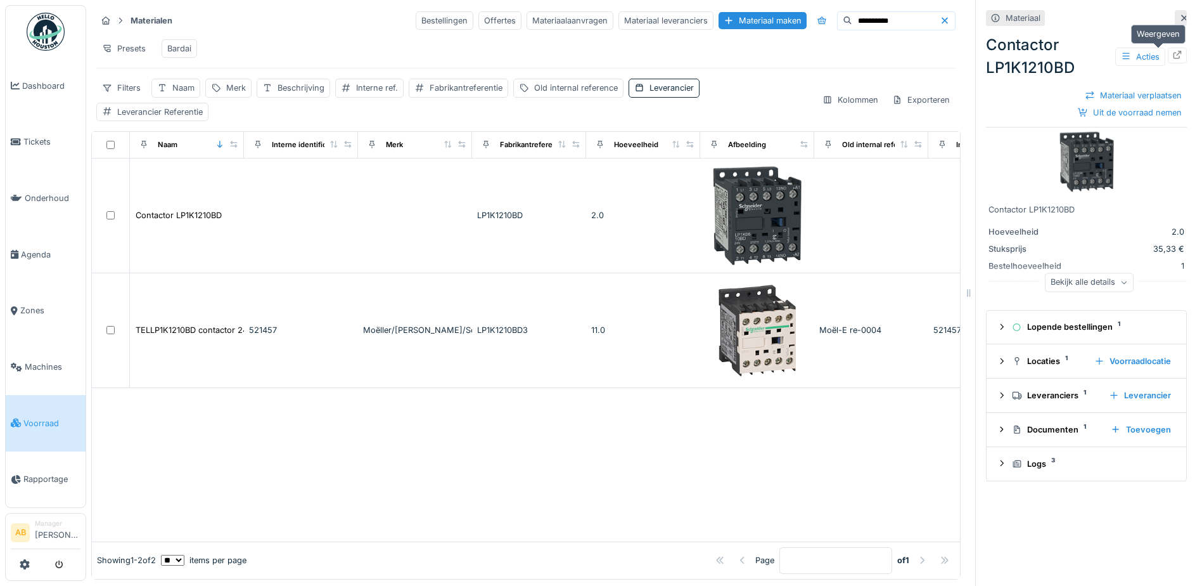 The height and width of the screenshot is (586, 1202). I want to click on div: Manager, so click(58, 523).